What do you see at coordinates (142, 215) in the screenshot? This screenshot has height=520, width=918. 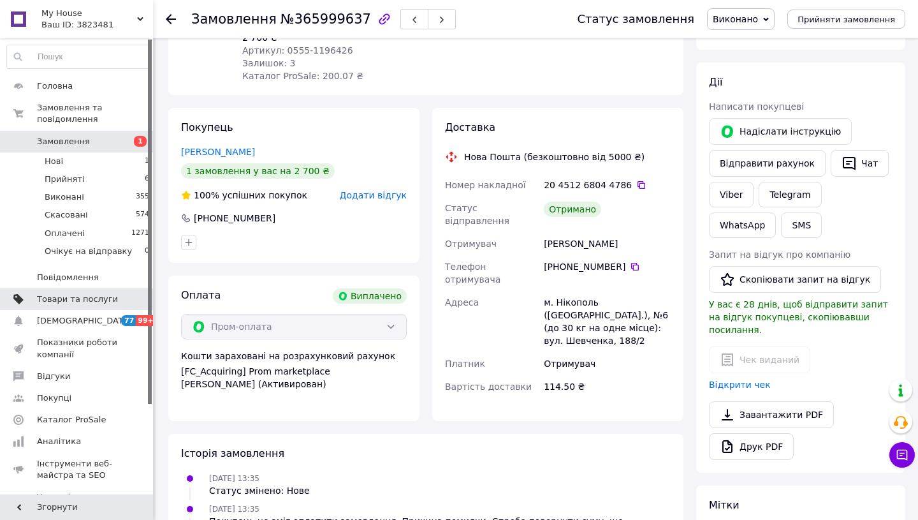 I see `span: 574` at bounding box center [142, 215].